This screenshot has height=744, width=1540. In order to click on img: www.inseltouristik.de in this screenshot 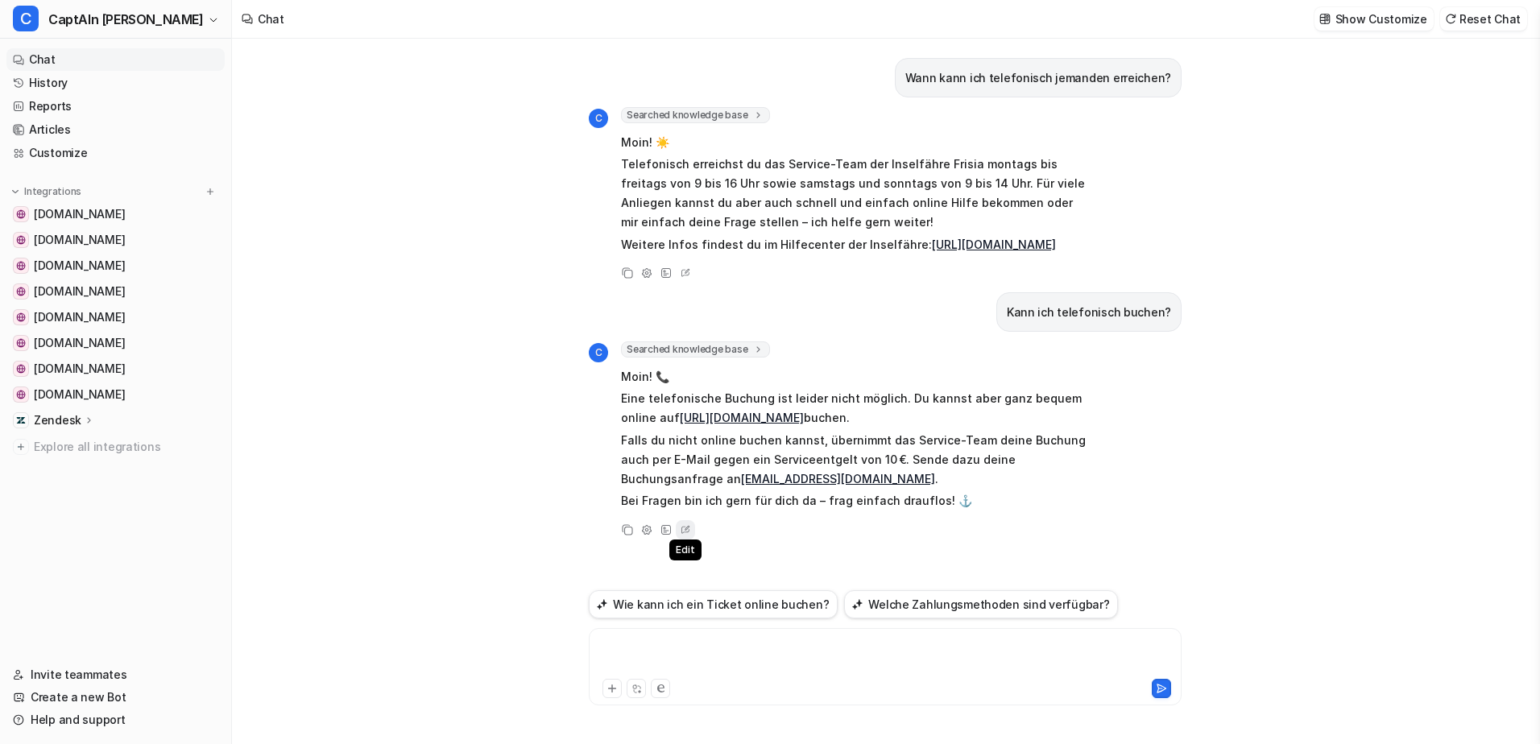, I will do `click(21, 266)`.